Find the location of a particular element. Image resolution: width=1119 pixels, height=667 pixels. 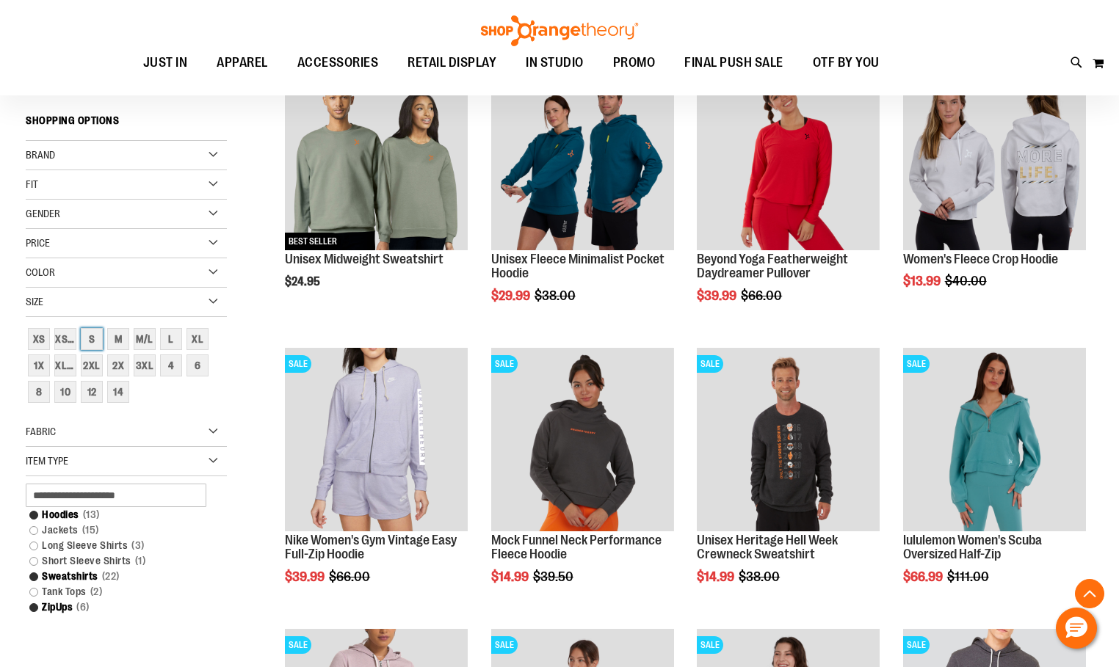

button: Back To Top is located at coordinates (1090, 594).